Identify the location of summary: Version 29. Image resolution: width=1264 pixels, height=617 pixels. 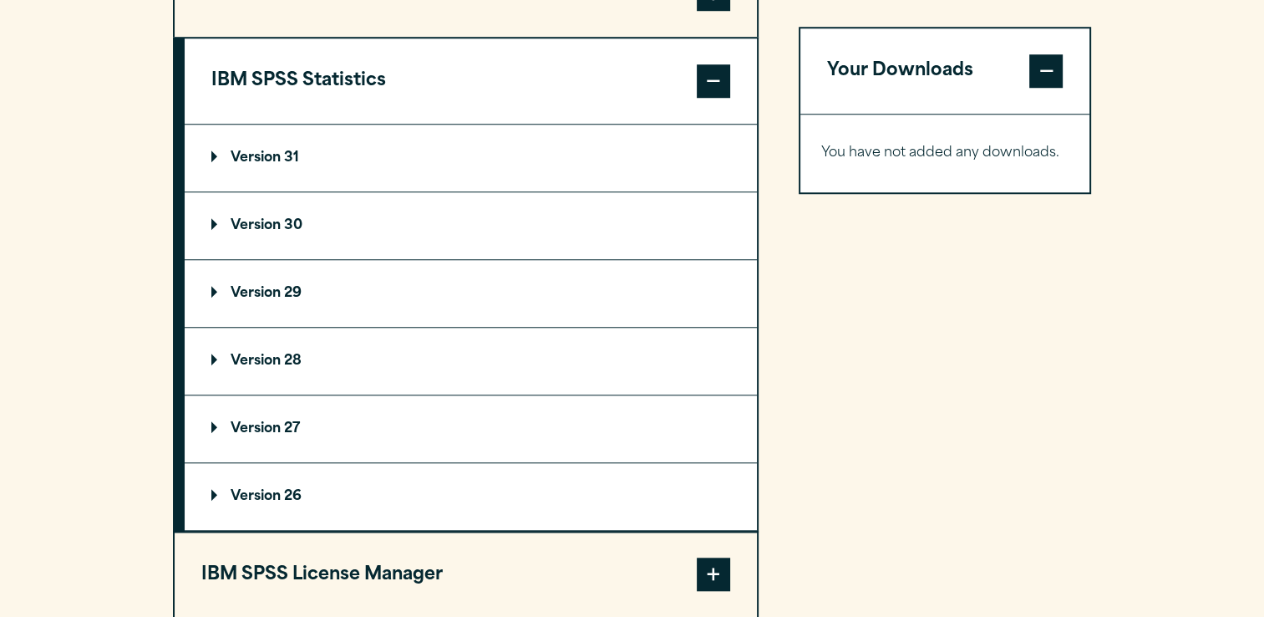
(470, 293).